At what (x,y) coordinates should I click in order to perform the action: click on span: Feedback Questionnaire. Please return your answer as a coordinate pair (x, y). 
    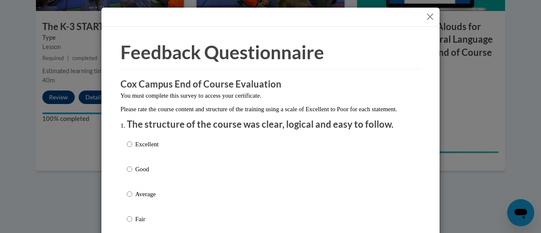
    Looking at the image, I should click on (222, 52).